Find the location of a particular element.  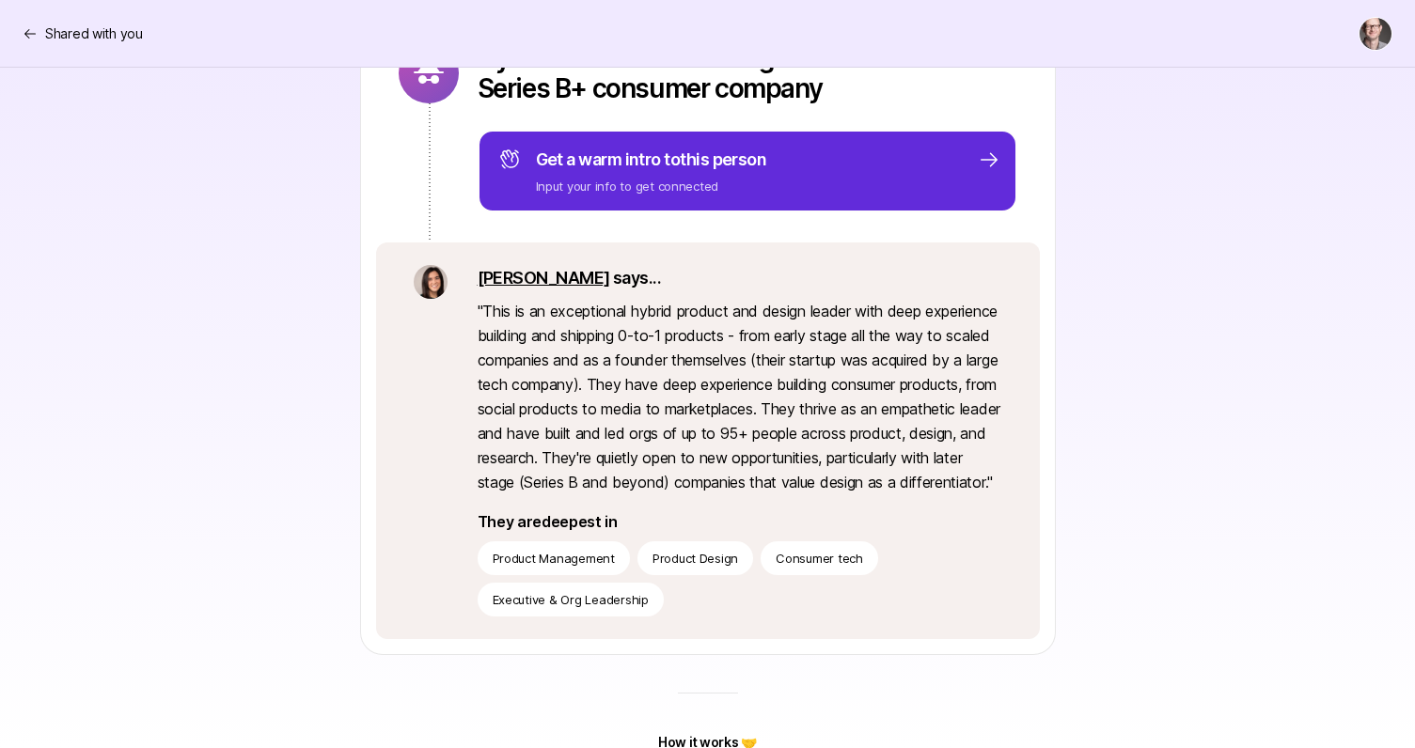

div: Product Management is located at coordinates (554, 558).